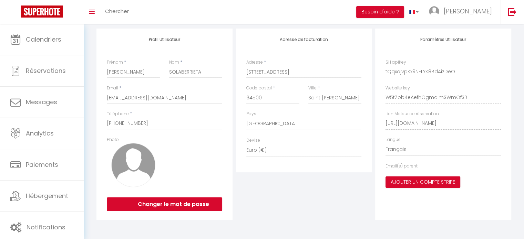 This screenshot has height=239, width=524. Describe the element at coordinates (412, 114) in the screenshot. I see `label: Lien Moteur de réservation` at that location.